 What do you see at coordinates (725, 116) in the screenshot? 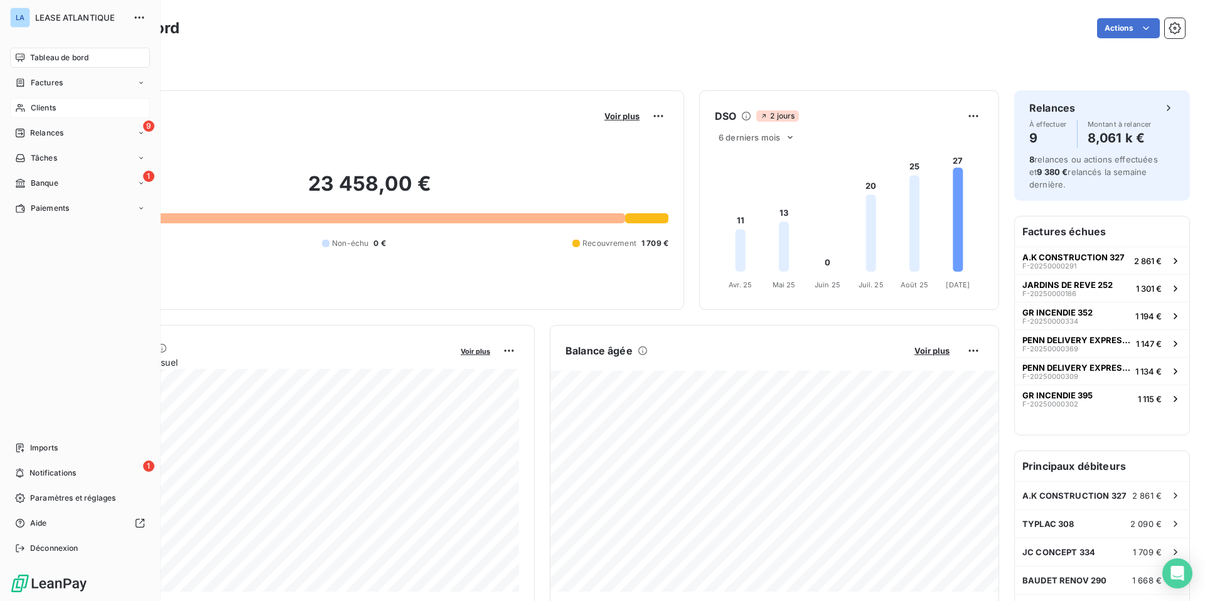
I see `h6: DSO` at bounding box center [725, 116].